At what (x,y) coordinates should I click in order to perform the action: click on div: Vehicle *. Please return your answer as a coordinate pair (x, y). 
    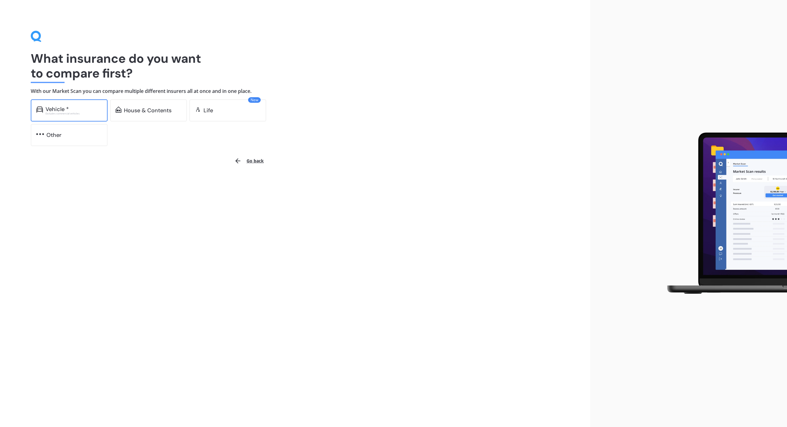
    Looking at the image, I should click on (57, 109).